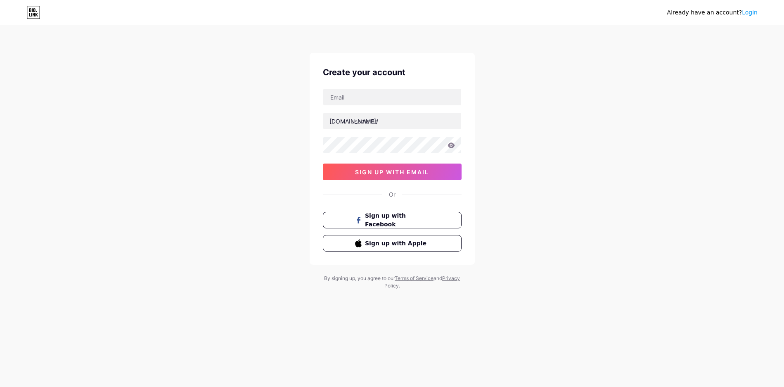 This screenshot has width=784, height=387. Describe the element at coordinates (392, 97) in the screenshot. I see `input: Email` at that location.